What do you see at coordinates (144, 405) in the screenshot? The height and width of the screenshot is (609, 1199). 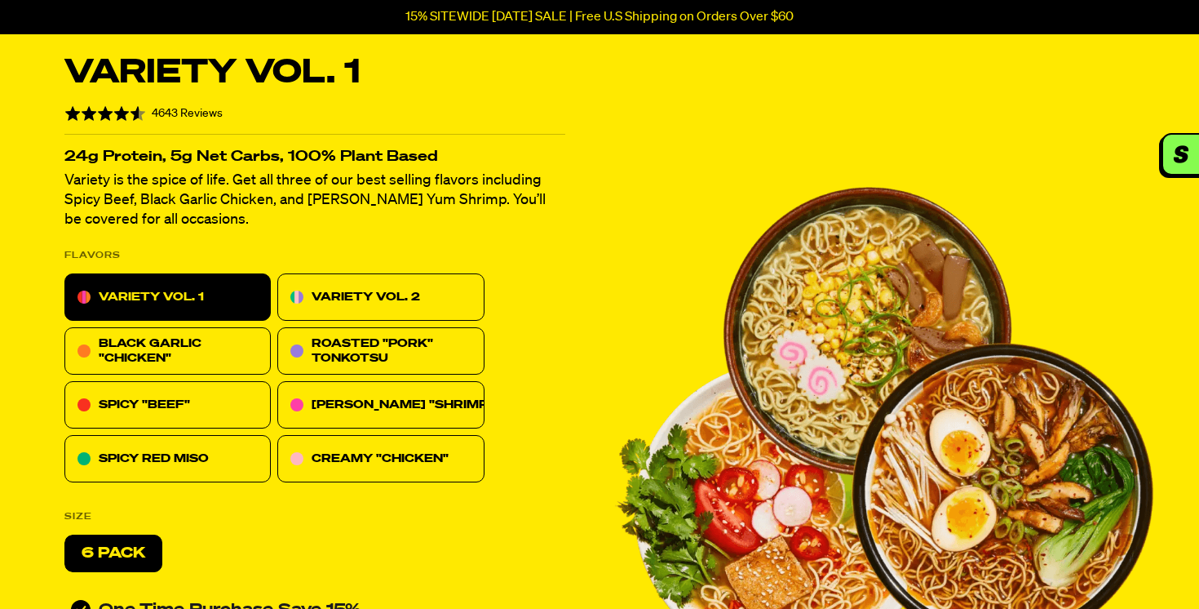 I see `p: SPICY "BEEF"` at bounding box center [144, 405].